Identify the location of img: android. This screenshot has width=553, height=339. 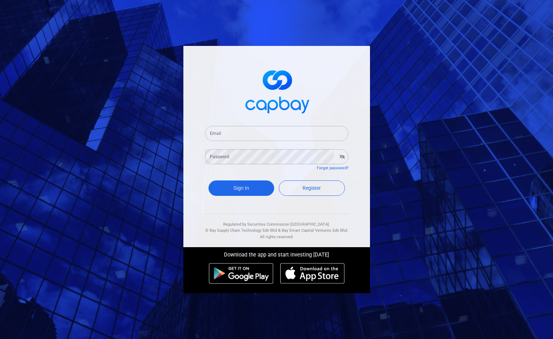
(241, 273).